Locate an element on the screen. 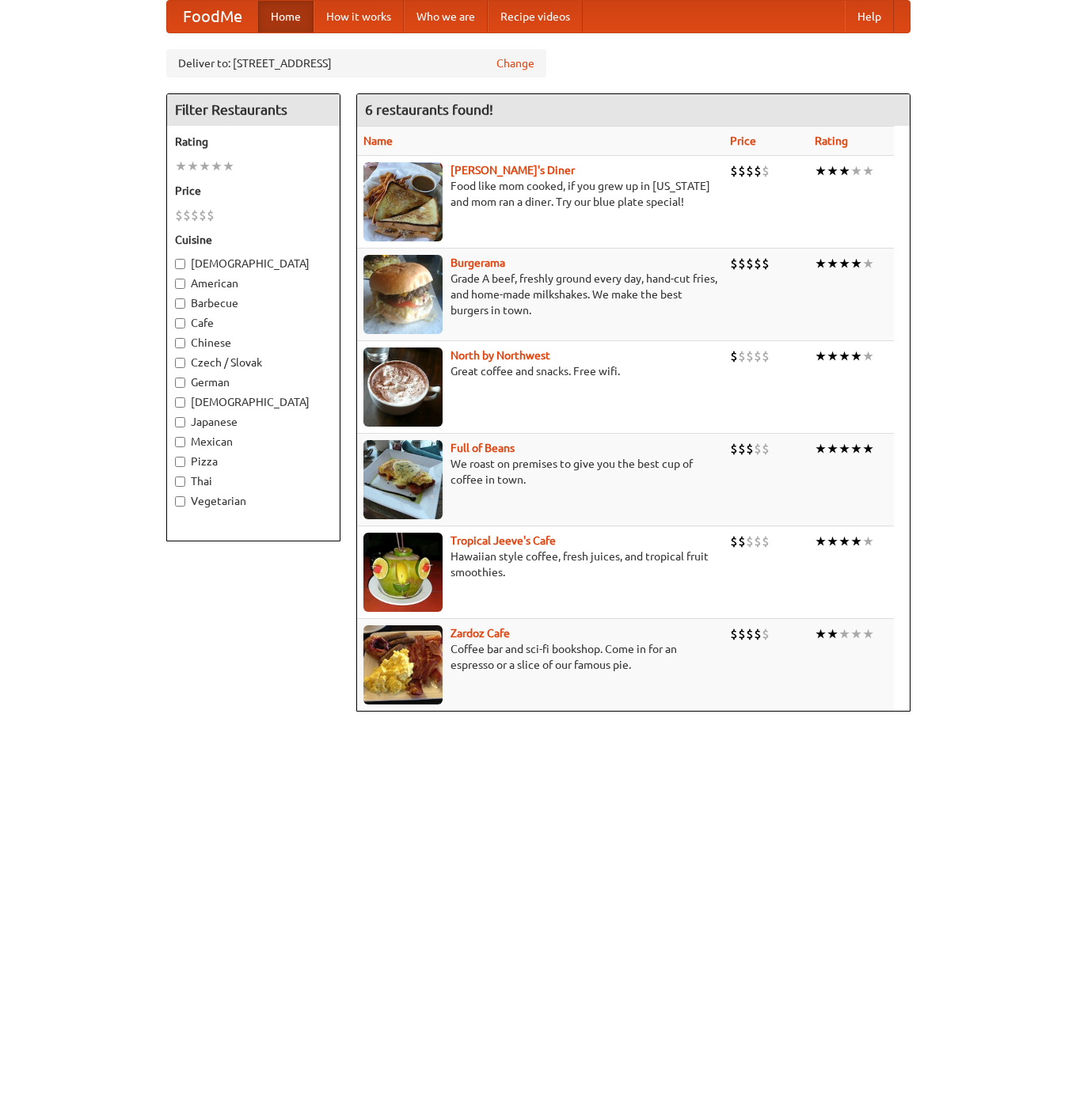 The height and width of the screenshot is (1120, 1076). input: American is located at coordinates (179, 283).